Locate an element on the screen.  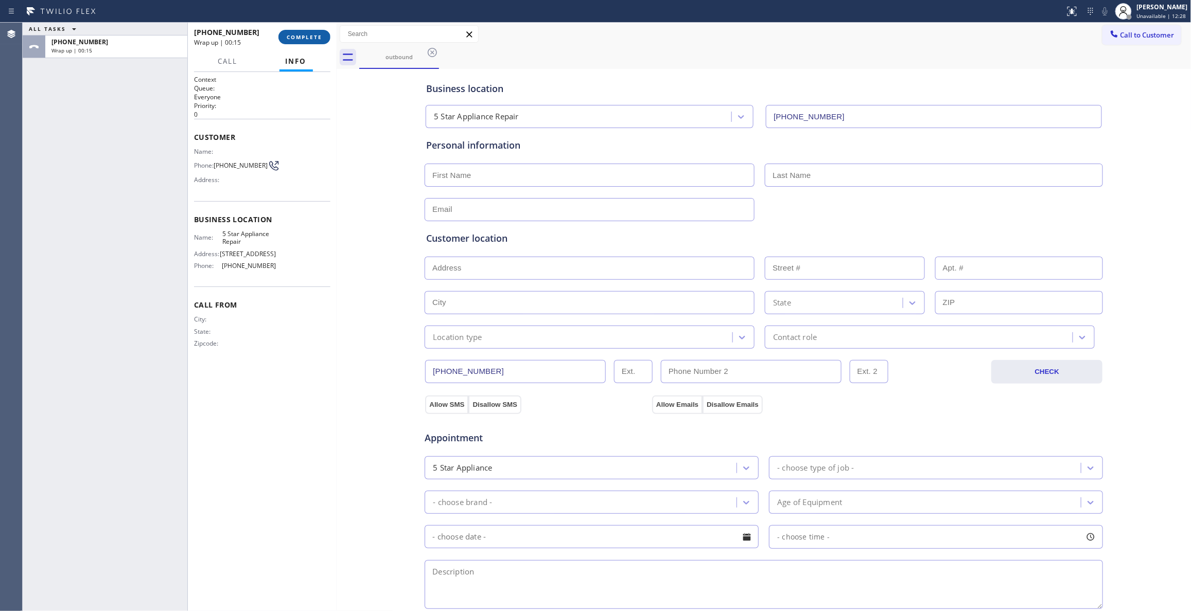
div: outbound is located at coordinates (399, 57).